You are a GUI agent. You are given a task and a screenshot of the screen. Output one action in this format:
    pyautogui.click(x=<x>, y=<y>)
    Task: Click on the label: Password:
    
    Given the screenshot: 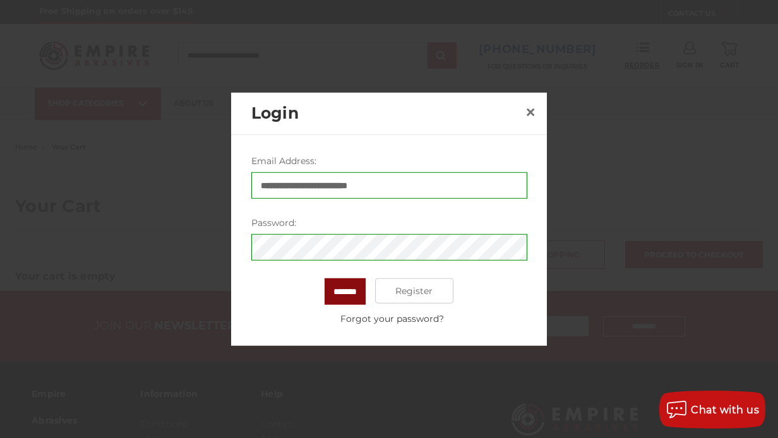 What is the action you would take?
    pyautogui.click(x=389, y=223)
    